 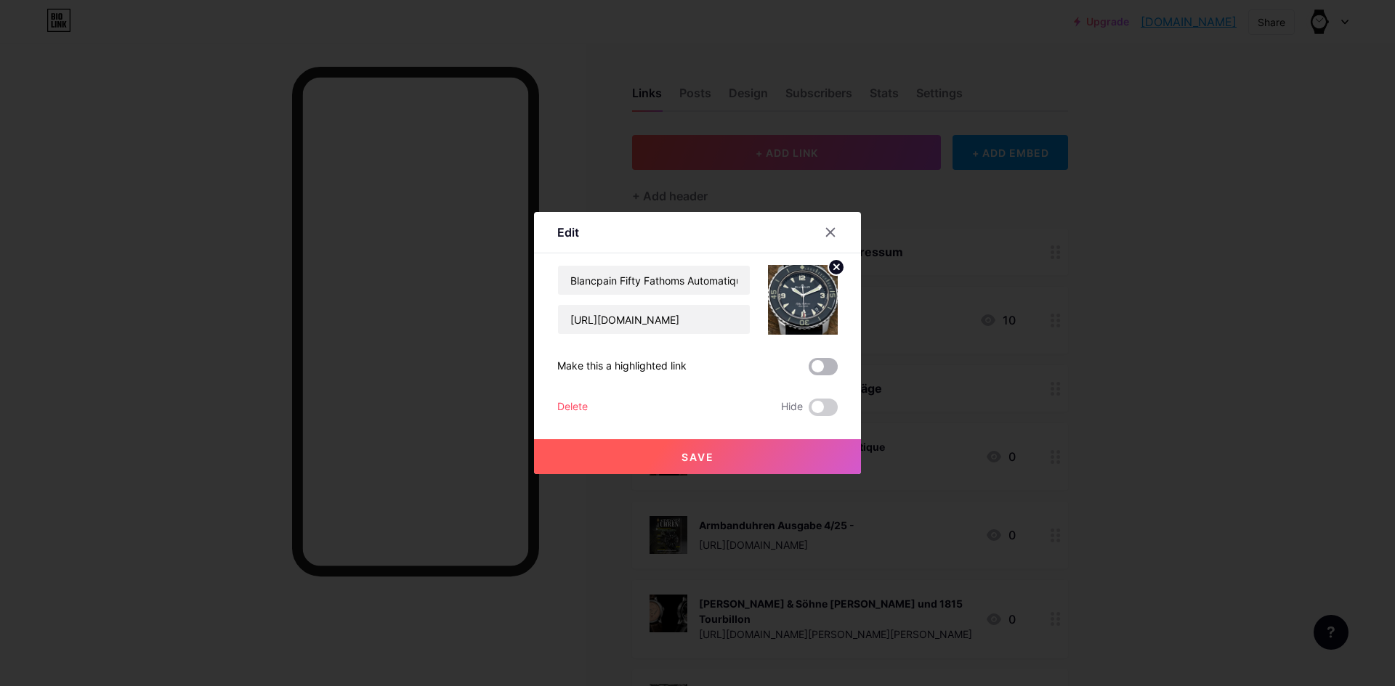 What do you see at coordinates (654, 320) in the screenshot?
I see `input: URL` at bounding box center [654, 320].